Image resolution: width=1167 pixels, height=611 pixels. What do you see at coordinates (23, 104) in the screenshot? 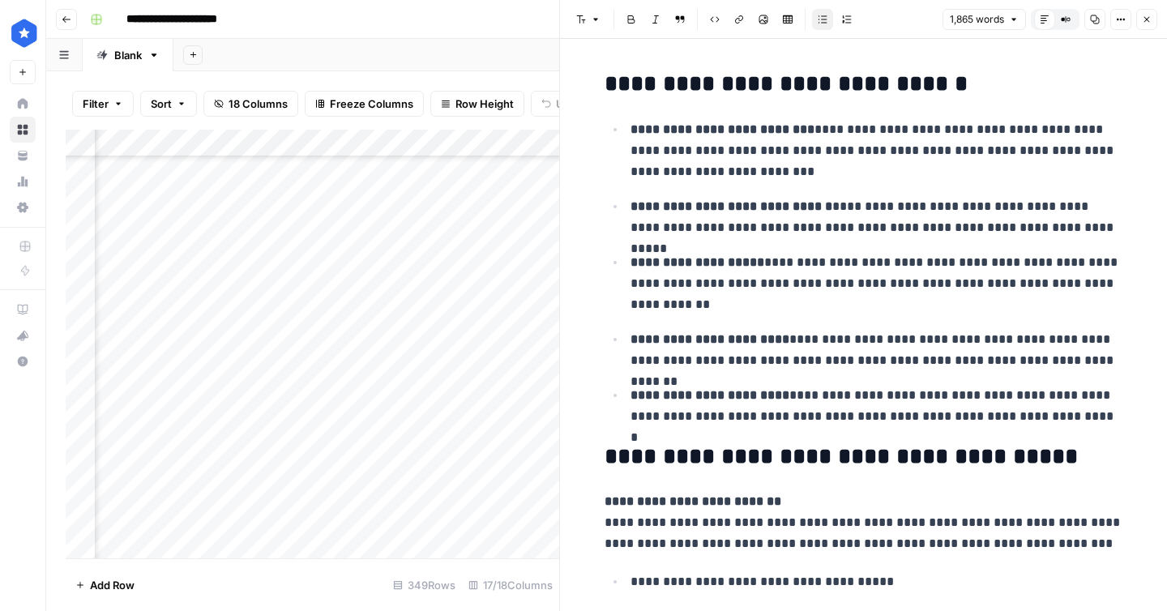
I see `a: Home` at bounding box center [23, 104].